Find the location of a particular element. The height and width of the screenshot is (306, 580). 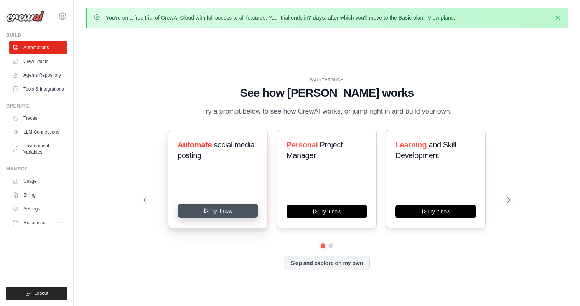

button: Resources is located at coordinates (38, 222).